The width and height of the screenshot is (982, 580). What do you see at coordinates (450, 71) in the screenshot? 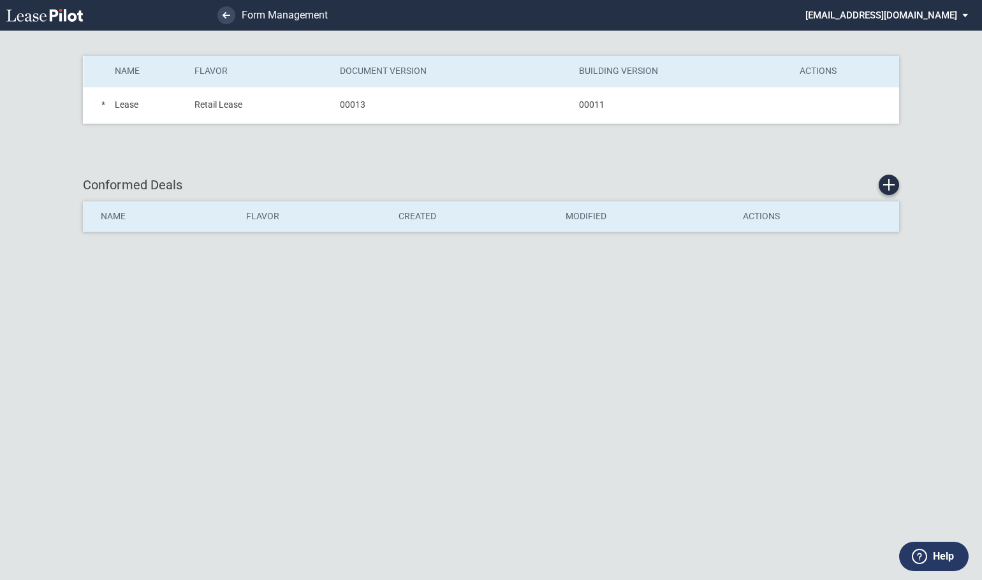
I see `th: Document Version` at bounding box center [450, 71].